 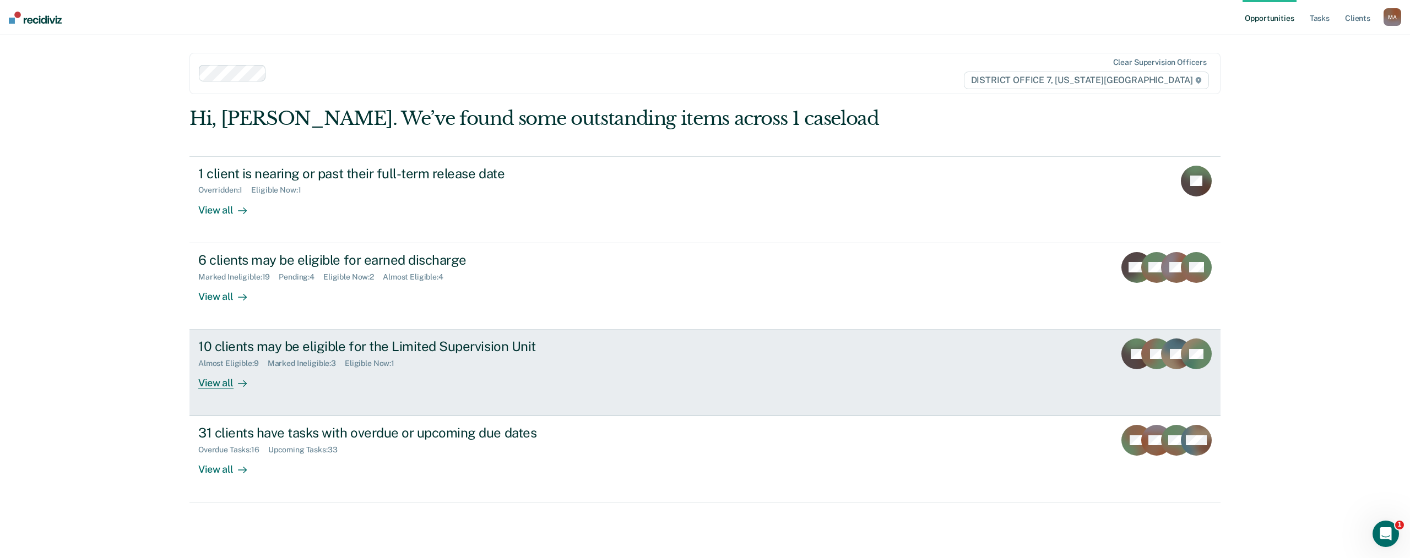 What do you see at coordinates (705, 200) in the screenshot?
I see `a: 1 client is nearing or past their full-term release dateOverridden:1Eligible Now:1View all` at bounding box center [705, 200].